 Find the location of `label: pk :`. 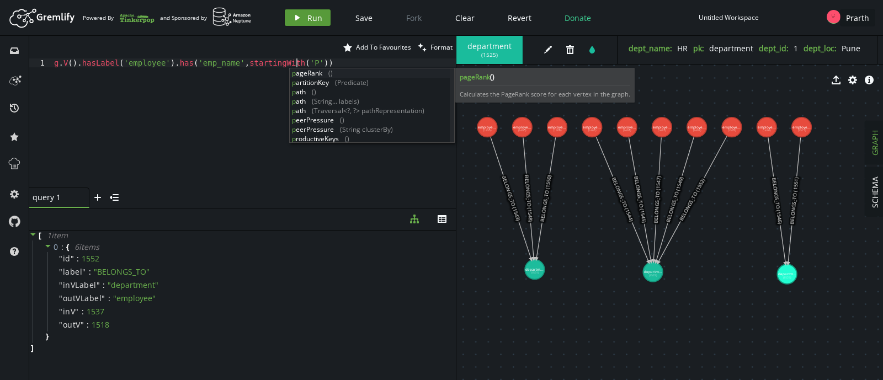

label: pk : is located at coordinates (699, 48).